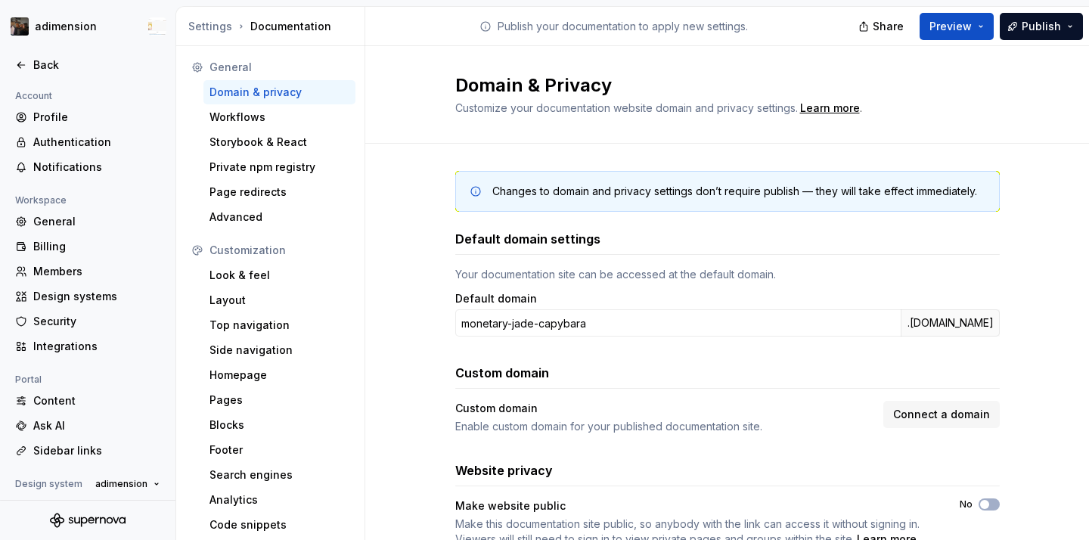 Image resolution: width=1089 pixels, height=540 pixels. Describe the element at coordinates (279, 192) in the screenshot. I see `a: Page redirects` at that location.